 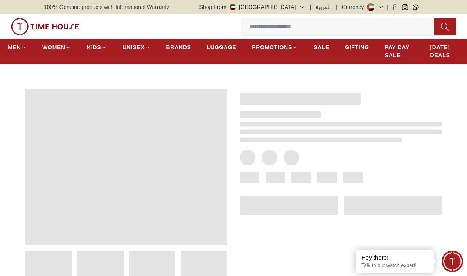 What do you see at coordinates (233, 7) in the screenshot?
I see `img: United Arab Emirates` at bounding box center [233, 7].